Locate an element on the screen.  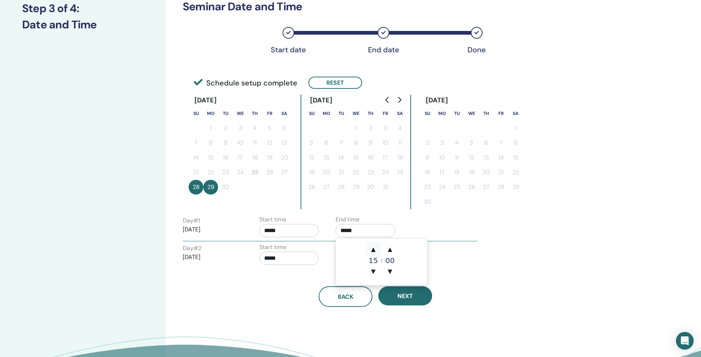
span: Schedule setup complete is located at coordinates (245, 83).